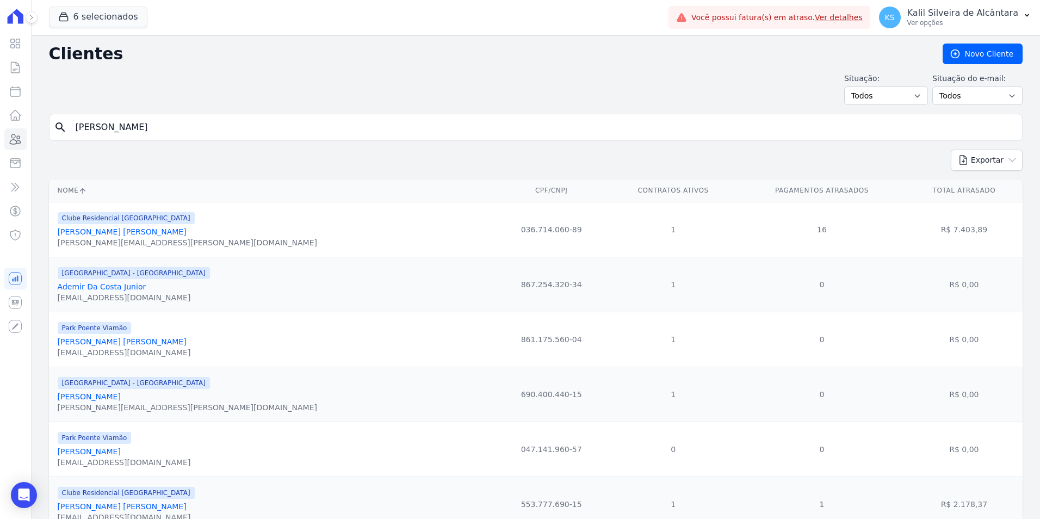 This screenshot has width=1040, height=519. What do you see at coordinates (982, 54) in the screenshot?
I see `a: Novo Cliente` at bounding box center [982, 54].